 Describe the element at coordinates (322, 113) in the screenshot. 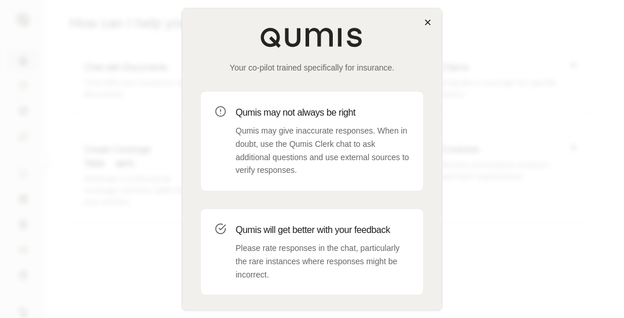

I see `h3: Qumis may not always be right` at that location.